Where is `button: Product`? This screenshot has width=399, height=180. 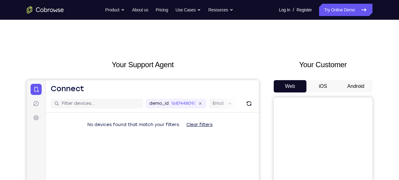 button: Product is located at coordinates (115, 10).